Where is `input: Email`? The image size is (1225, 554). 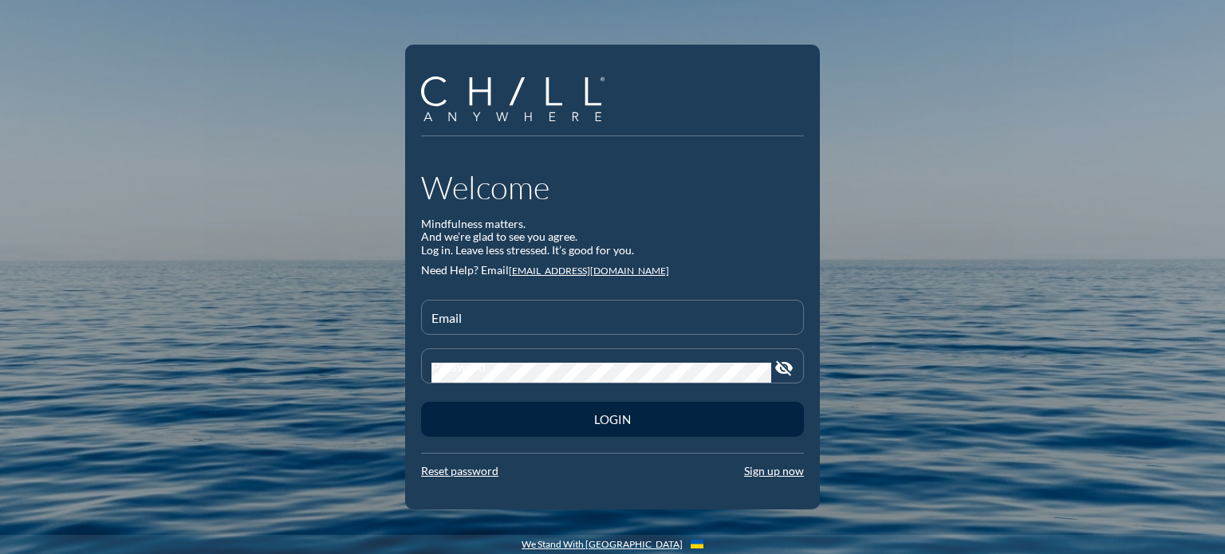 input: Email is located at coordinates (613, 324).